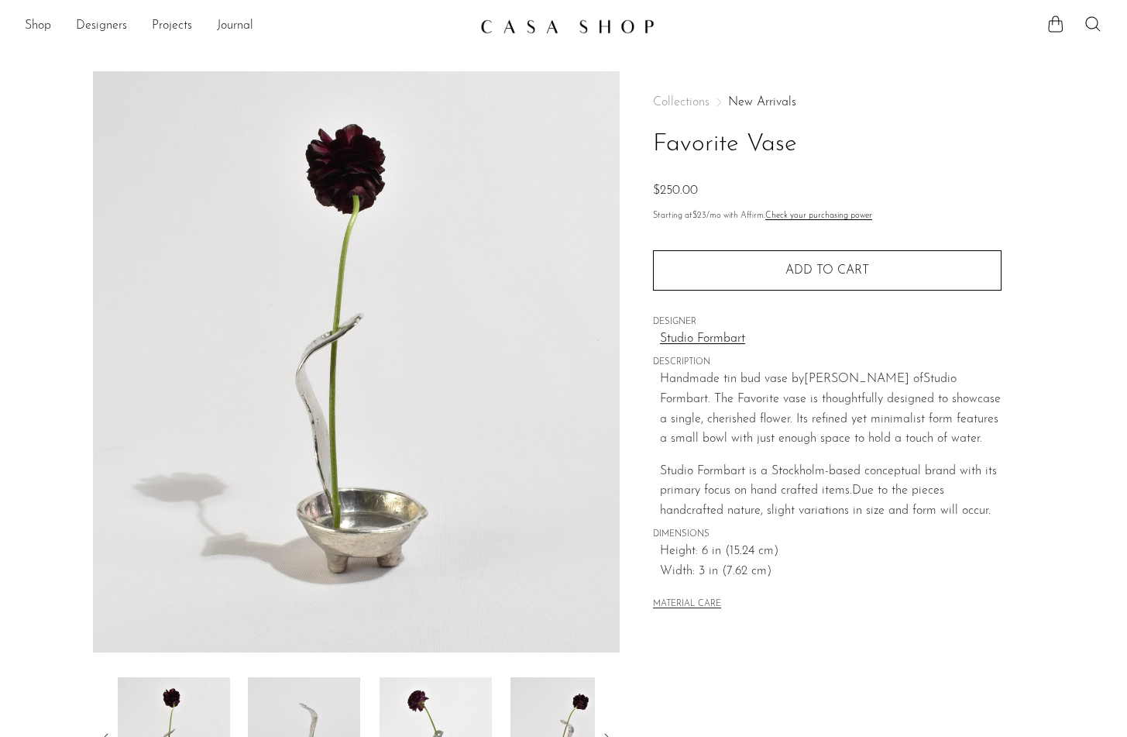 This screenshot has height=737, width=1127. Describe the element at coordinates (699, 215) in the screenshot. I see `span: $23` at that location.